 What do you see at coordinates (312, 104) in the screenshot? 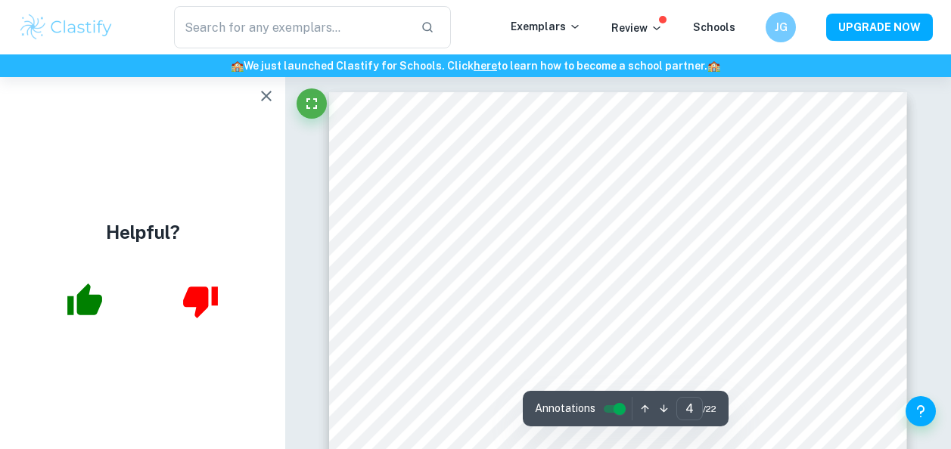
I see `button: Fullscreen` at bounding box center [312, 104].